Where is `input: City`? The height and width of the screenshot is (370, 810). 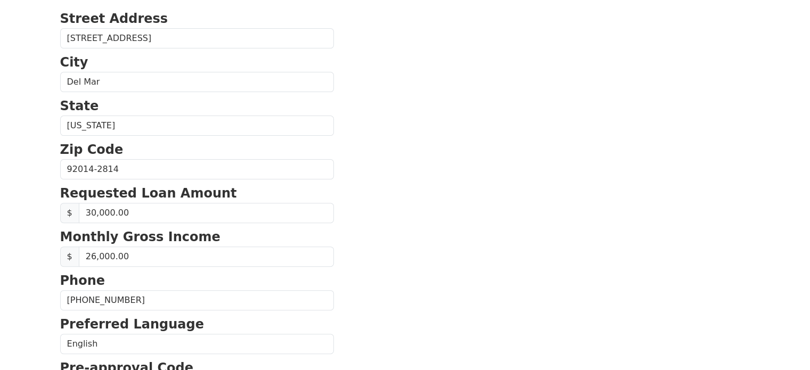
input: City is located at coordinates (197, 82).